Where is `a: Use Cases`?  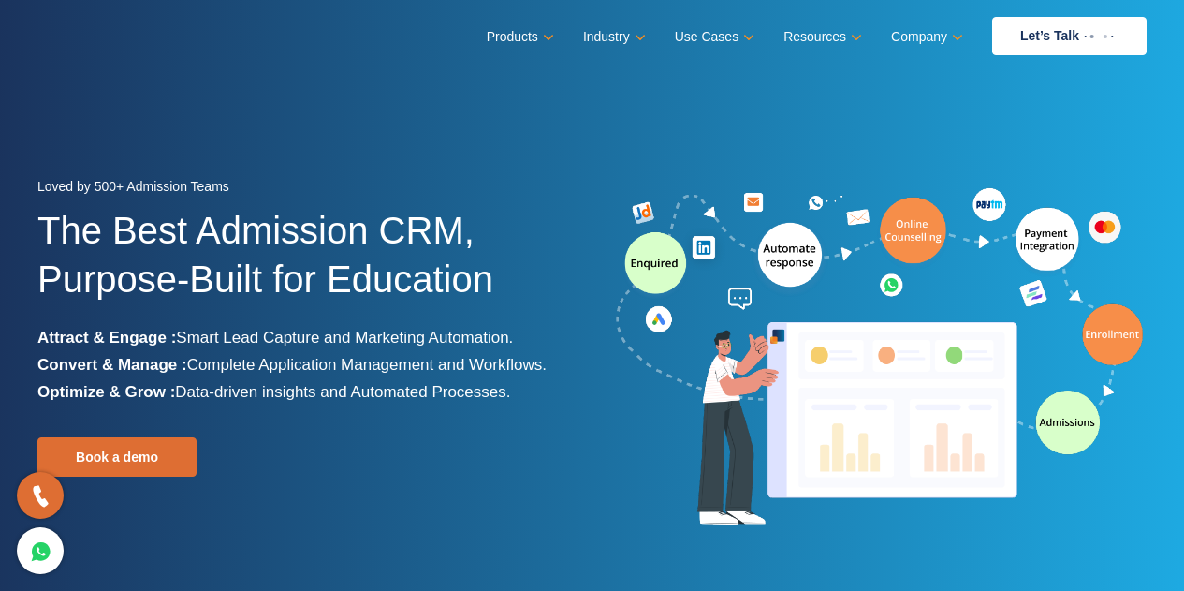
a: Use Cases is located at coordinates (712, 37).